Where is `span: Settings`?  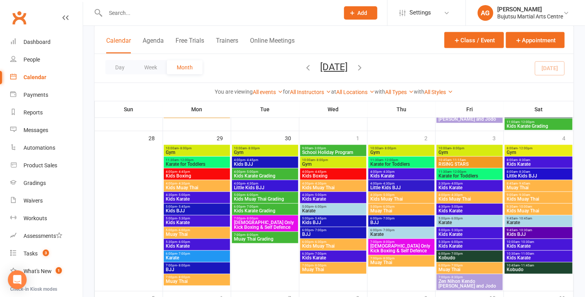
span: Settings is located at coordinates (420, 13).